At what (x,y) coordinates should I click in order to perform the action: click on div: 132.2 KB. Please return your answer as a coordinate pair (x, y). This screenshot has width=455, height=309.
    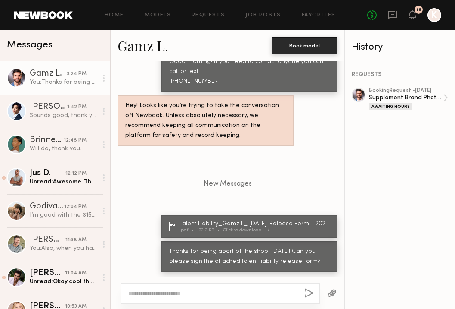
    Looking at the image, I should click on (210, 230).